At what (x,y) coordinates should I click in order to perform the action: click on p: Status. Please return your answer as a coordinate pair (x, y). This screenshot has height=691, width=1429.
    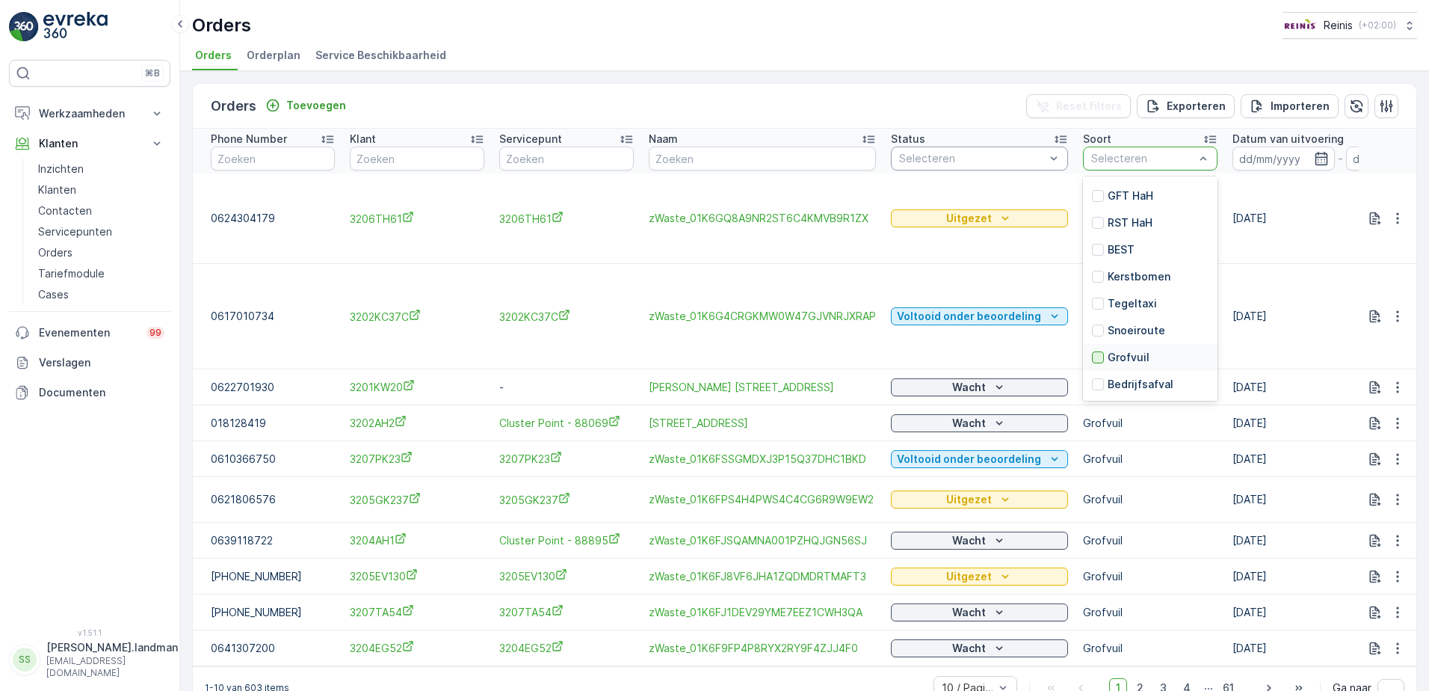
    Looking at the image, I should click on (908, 139).